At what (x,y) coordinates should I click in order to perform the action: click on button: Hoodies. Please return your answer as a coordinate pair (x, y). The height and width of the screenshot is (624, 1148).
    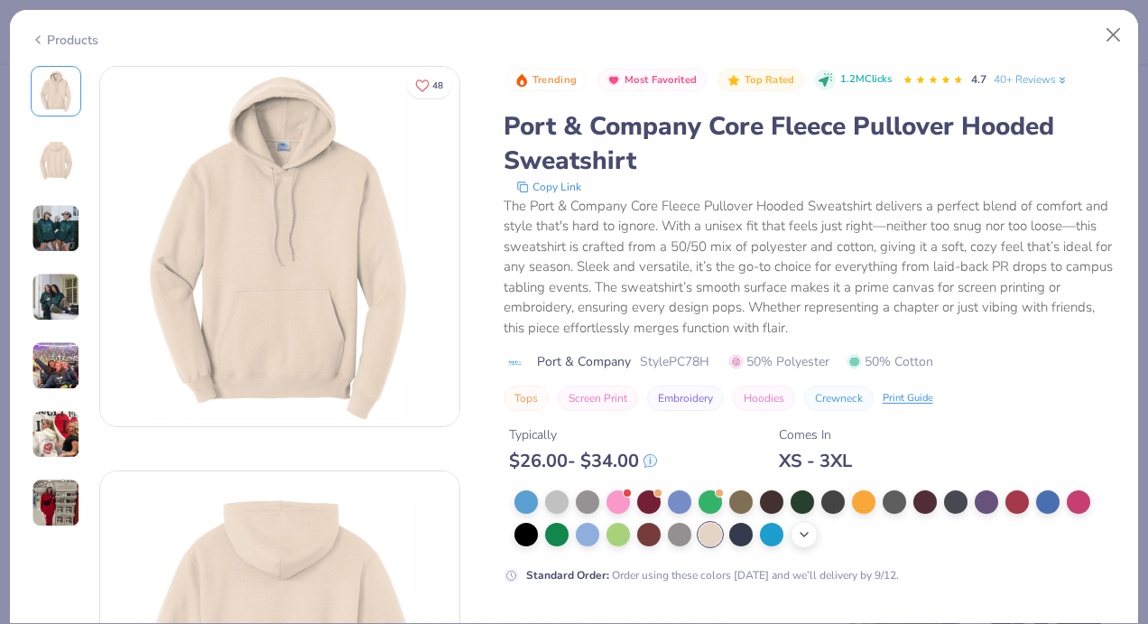
    Looking at the image, I should click on (764, 398).